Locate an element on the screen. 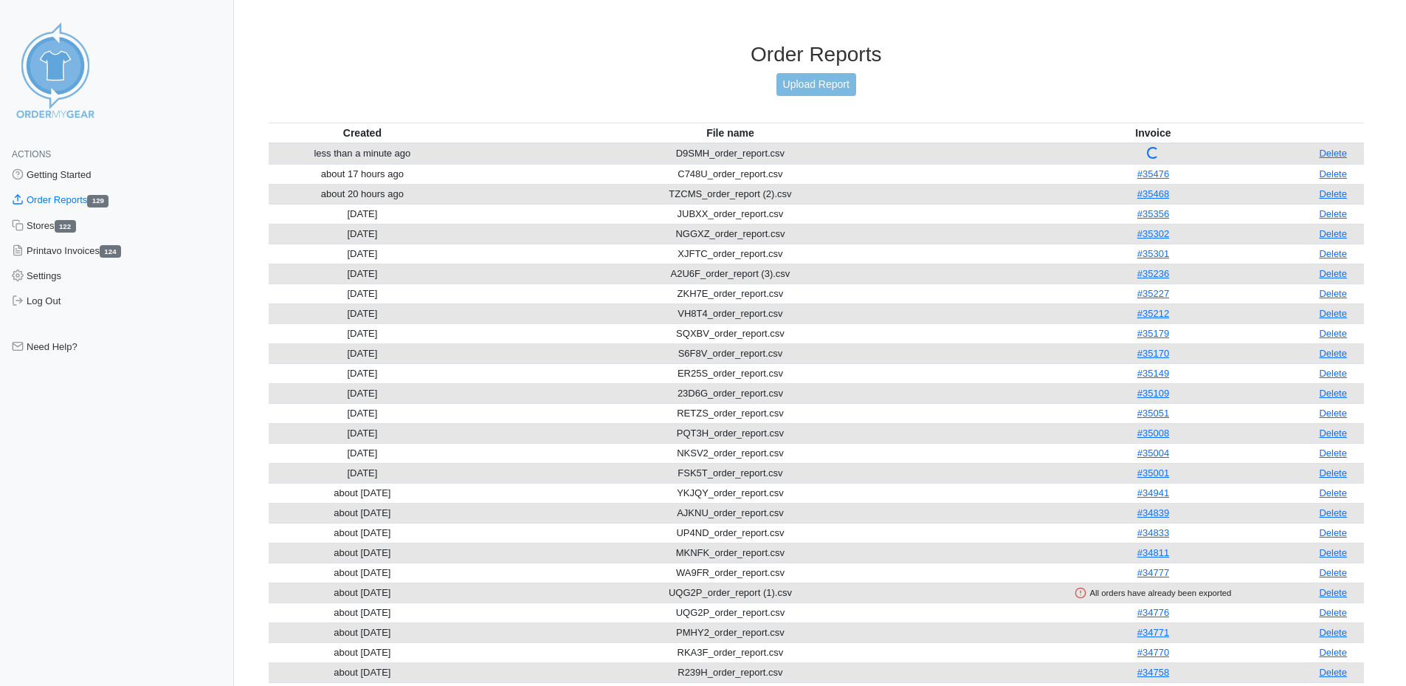  td: about 17 hours ago is located at coordinates (362, 173).